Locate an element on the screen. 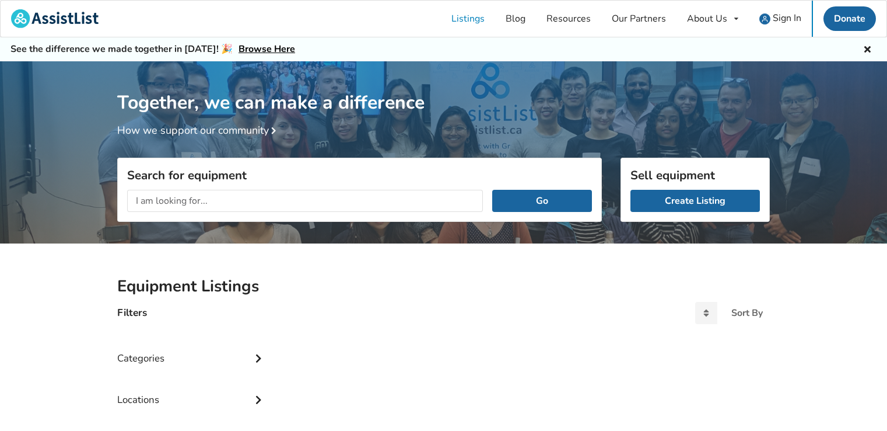 The height and width of the screenshot is (431, 887). div: Categories is located at coordinates (192, 349).